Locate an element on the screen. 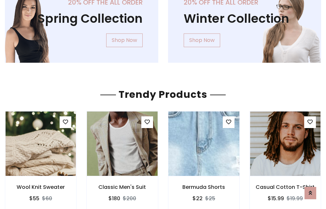  h1: Winter Collection is located at coordinates (244, 19).